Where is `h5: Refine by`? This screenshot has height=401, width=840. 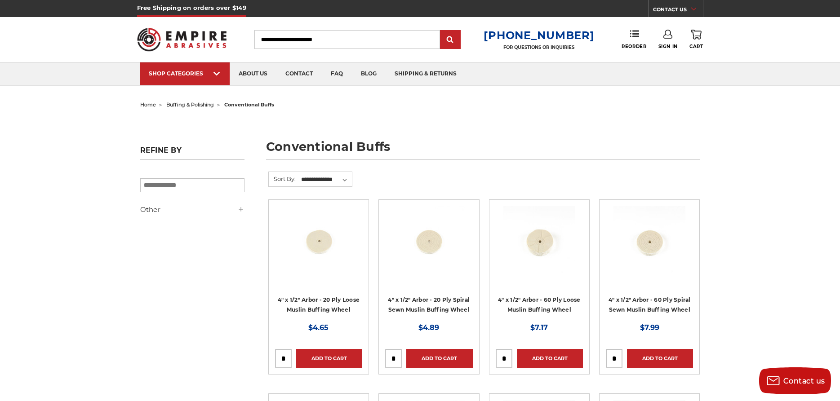
h5: Refine by is located at coordinates (192, 153).